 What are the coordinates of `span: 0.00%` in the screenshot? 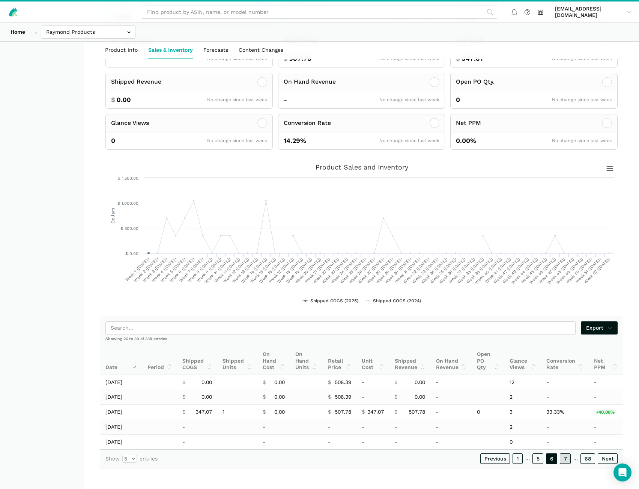 It's located at (466, 141).